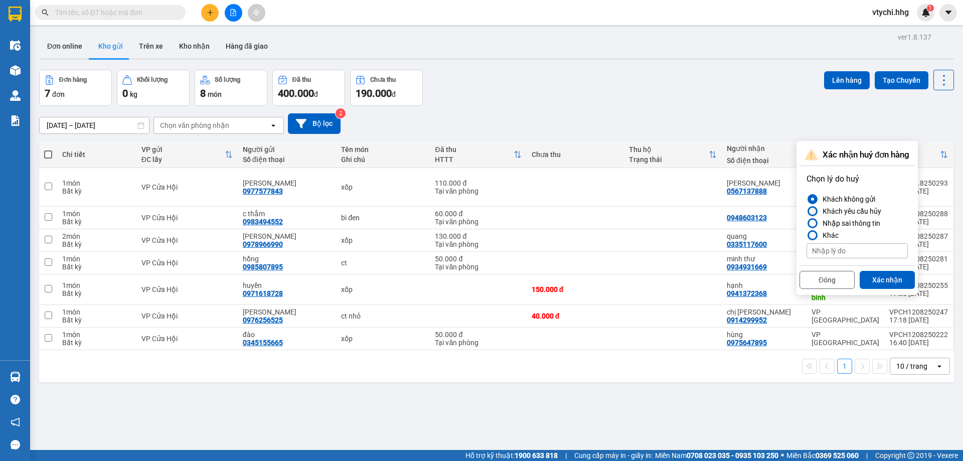 This screenshot has height=461, width=963. Describe the element at coordinates (478, 214) in the screenshot. I see `div: 60.000 đ` at that location.